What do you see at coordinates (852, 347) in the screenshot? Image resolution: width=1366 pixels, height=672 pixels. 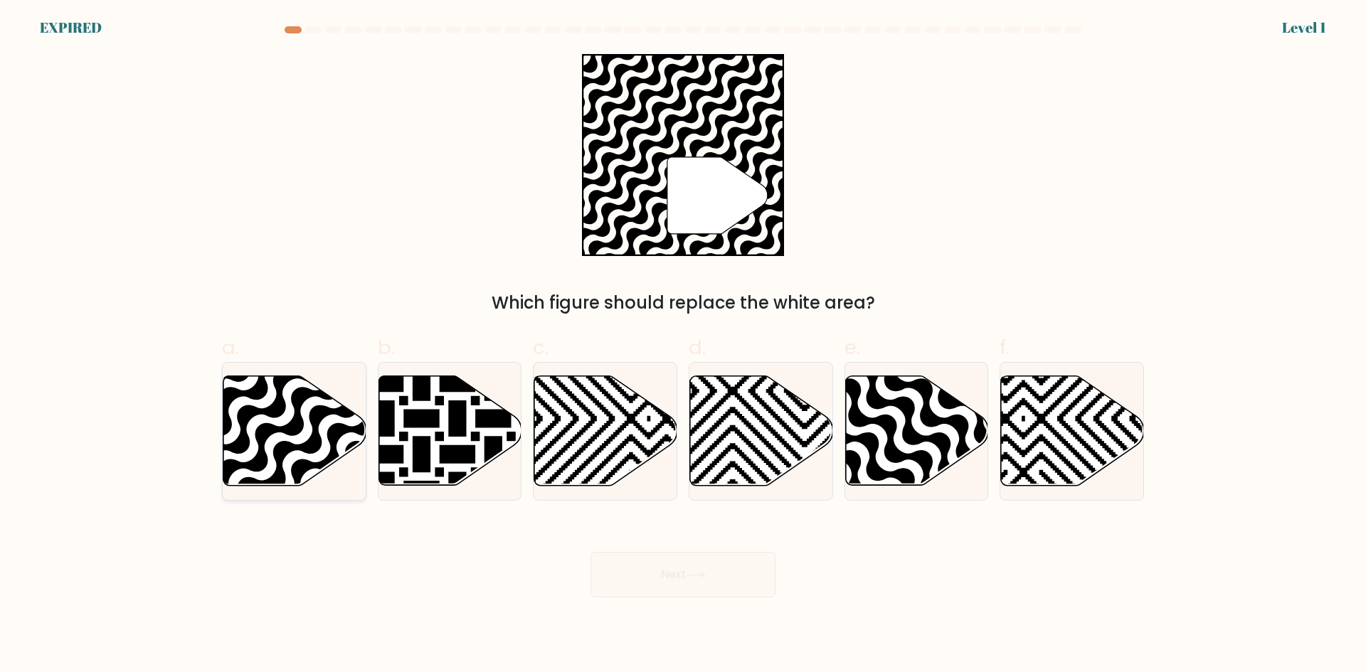 I see `span: e.` at bounding box center [852, 347].